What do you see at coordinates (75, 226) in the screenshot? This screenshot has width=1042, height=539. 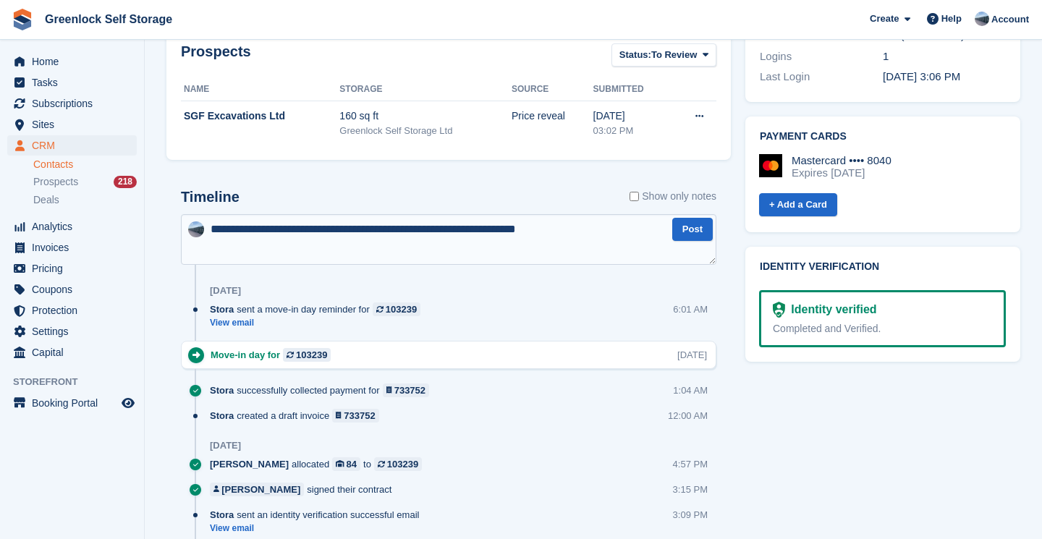 I see `span: Analytics` at bounding box center [75, 226].